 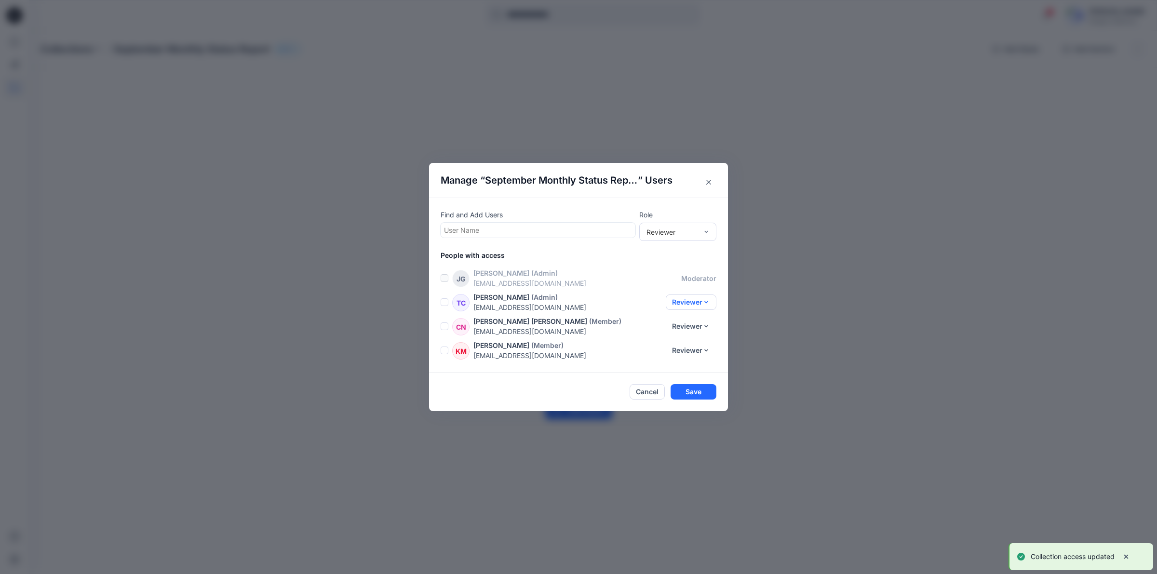 I want to click on p: Role, so click(x=678, y=214).